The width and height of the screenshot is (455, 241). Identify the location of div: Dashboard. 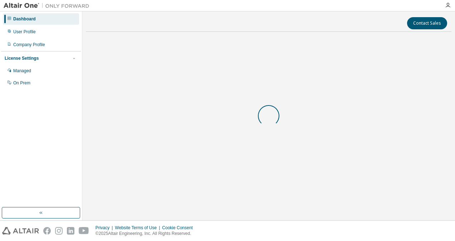
(24, 19).